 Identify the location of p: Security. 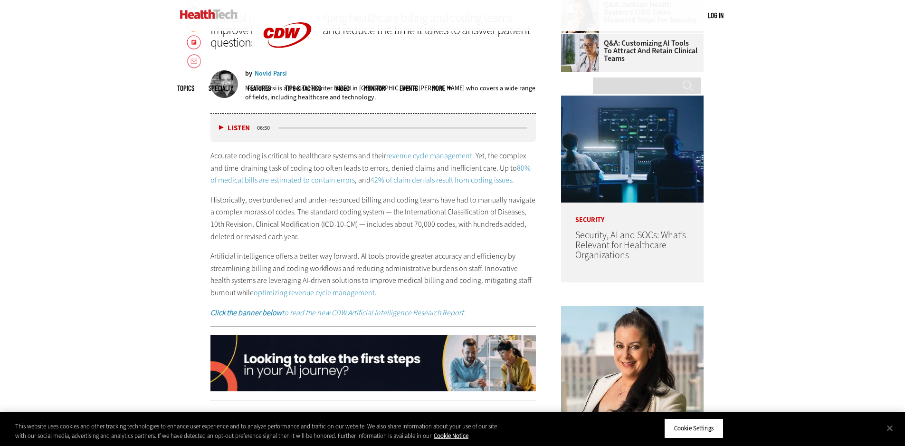
(633, 213).